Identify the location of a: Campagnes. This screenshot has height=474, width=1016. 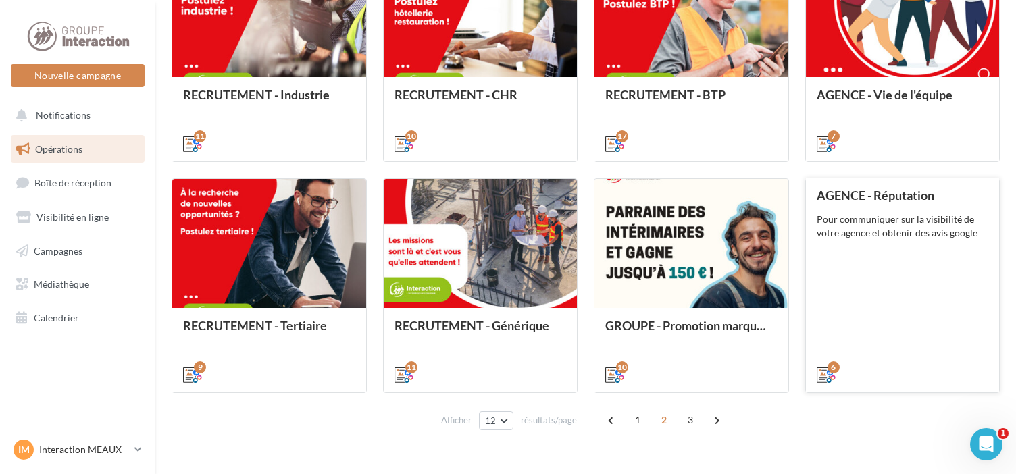
(78, 251).